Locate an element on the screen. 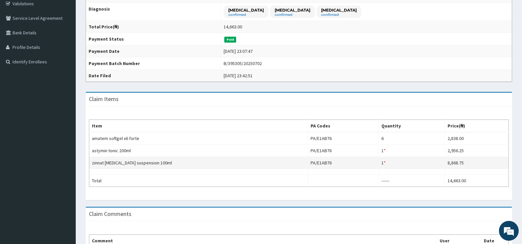 The image size is (522, 244). div: Chat with us now is located at coordinates (73, 41).